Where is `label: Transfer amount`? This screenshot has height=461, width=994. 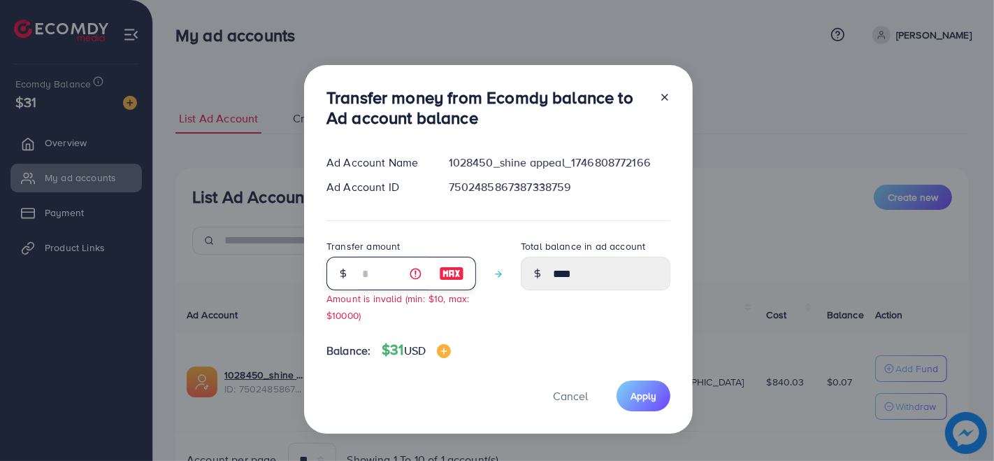
label: Transfer amount is located at coordinates (363, 246).